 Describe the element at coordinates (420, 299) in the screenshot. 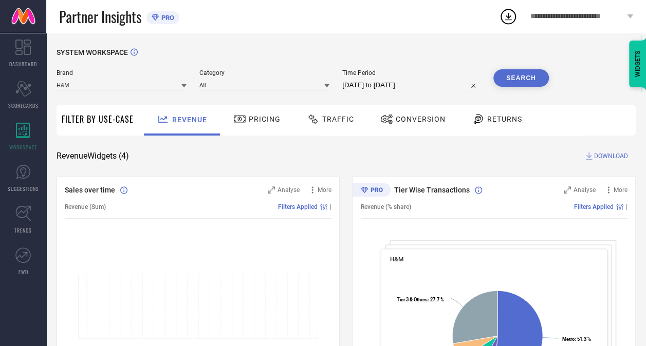

I see `text: : 27.7 %` at that location.